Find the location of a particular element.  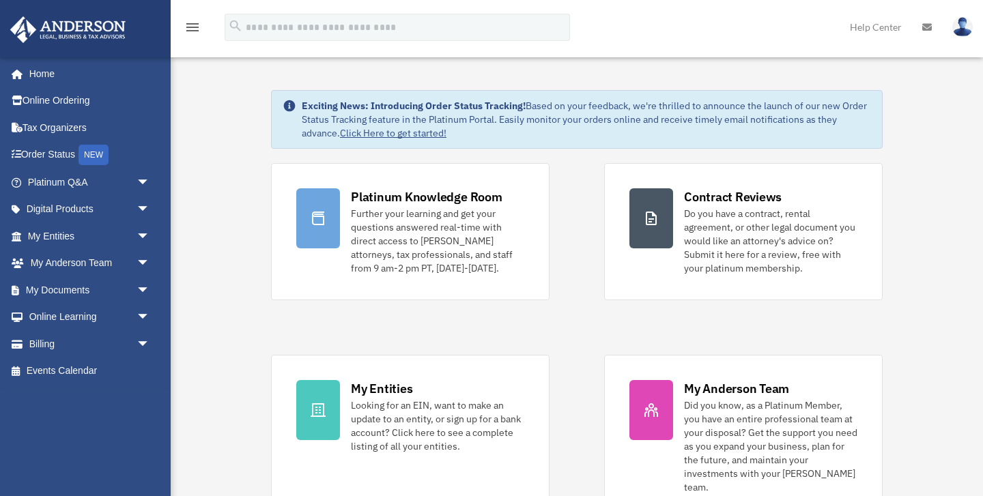

img: Anderson Advisors Platinum Portal is located at coordinates (68, 29).